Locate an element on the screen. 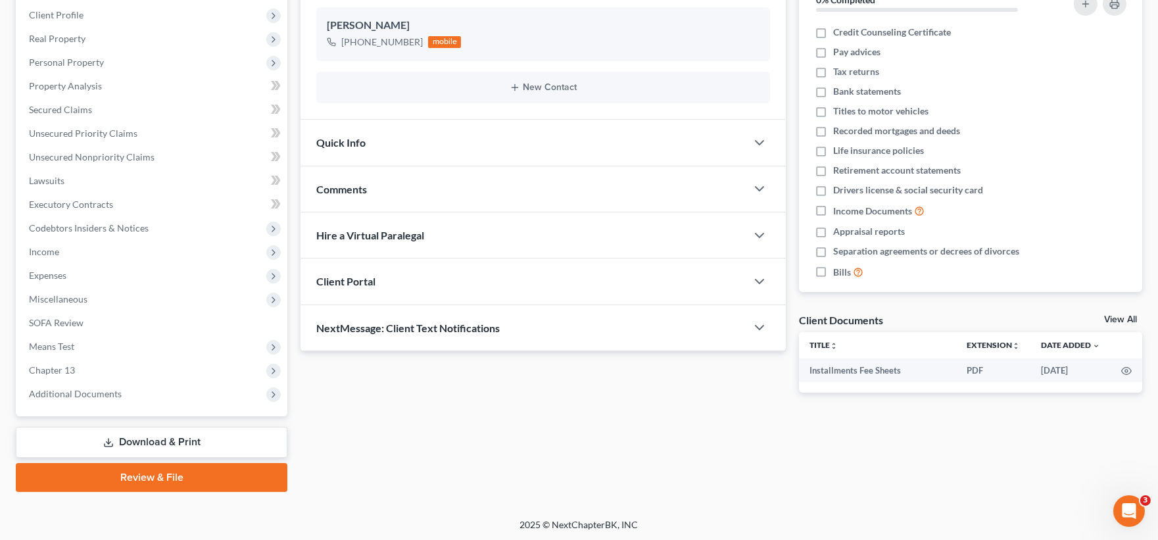 This screenshot has width=1158, height=540. div: Client Documents is located at coordinates (841, 319).